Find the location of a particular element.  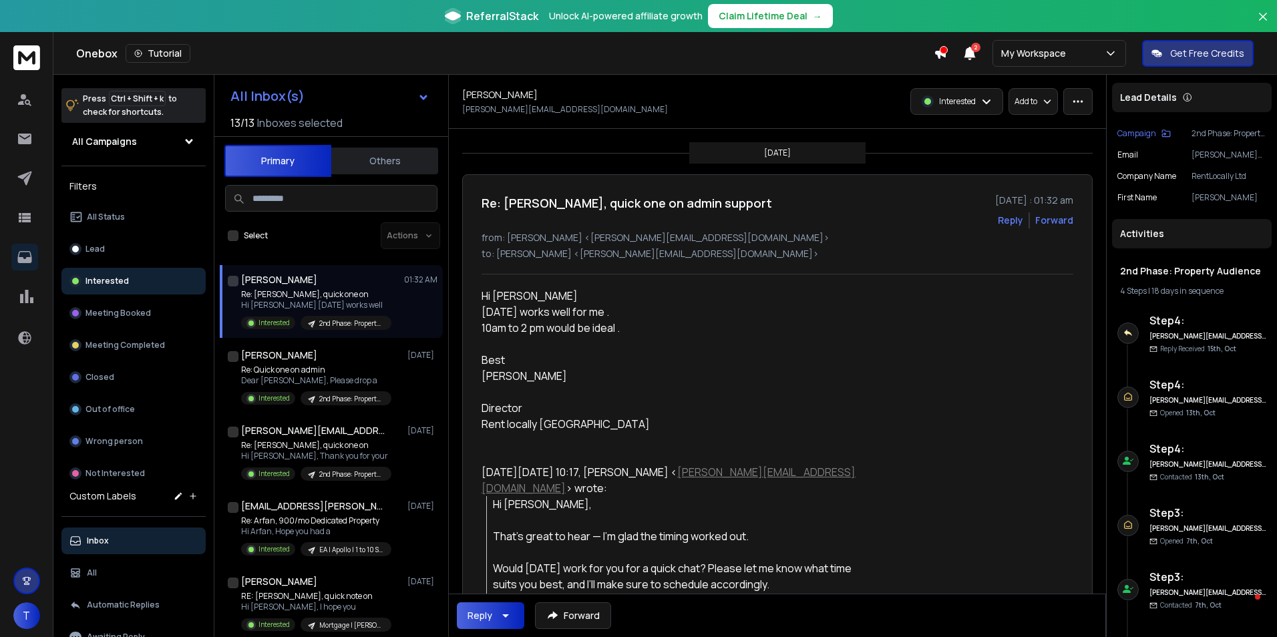

button: Primary is located at coordinates (278, 161).